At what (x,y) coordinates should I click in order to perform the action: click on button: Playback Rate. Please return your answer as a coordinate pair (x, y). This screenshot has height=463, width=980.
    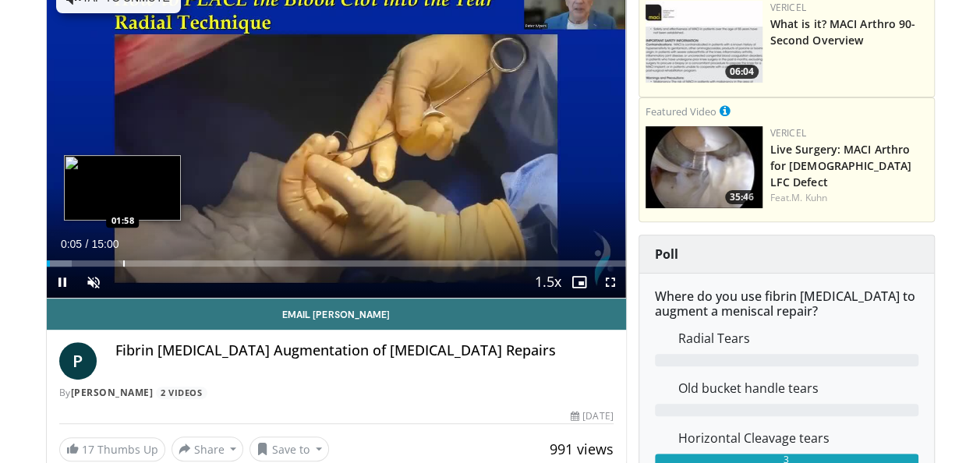
    Looking at the image, I should click on (548, 282).